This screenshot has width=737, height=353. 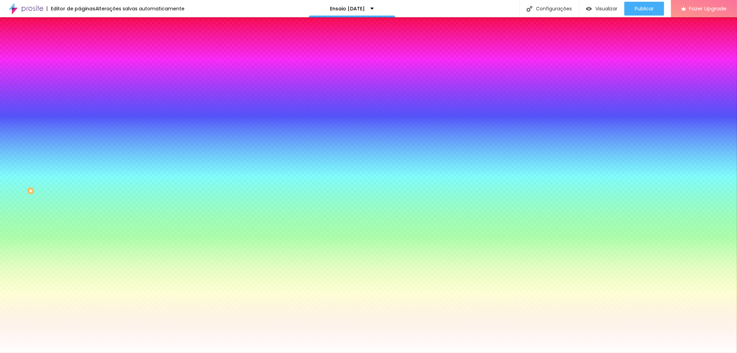 What do you see at coordinates (644, 9) in the screenshot?
I see `button: Publicar` at bounding box center [644, 9].